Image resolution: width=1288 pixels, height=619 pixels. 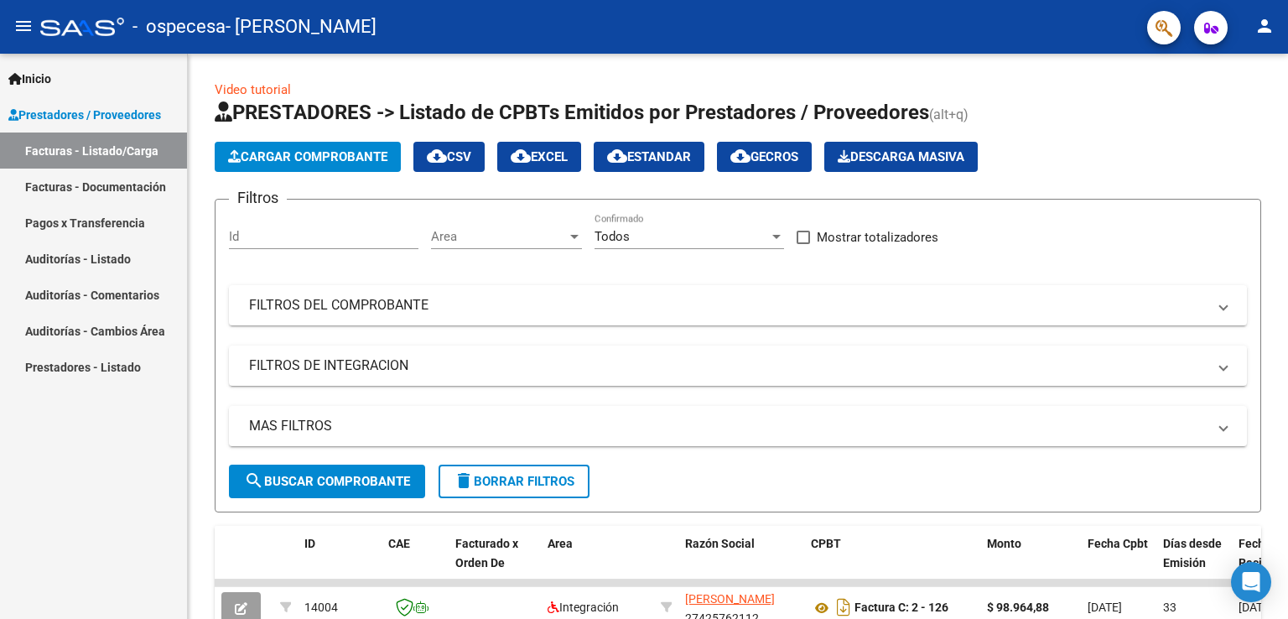 I want to click on span: Prestadores / Proveedores, so click(x=85, y=115).